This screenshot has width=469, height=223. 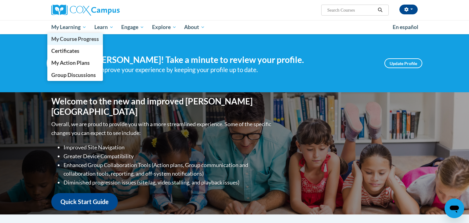 I want to click on a: My Learning, so click(x=69, y=27).